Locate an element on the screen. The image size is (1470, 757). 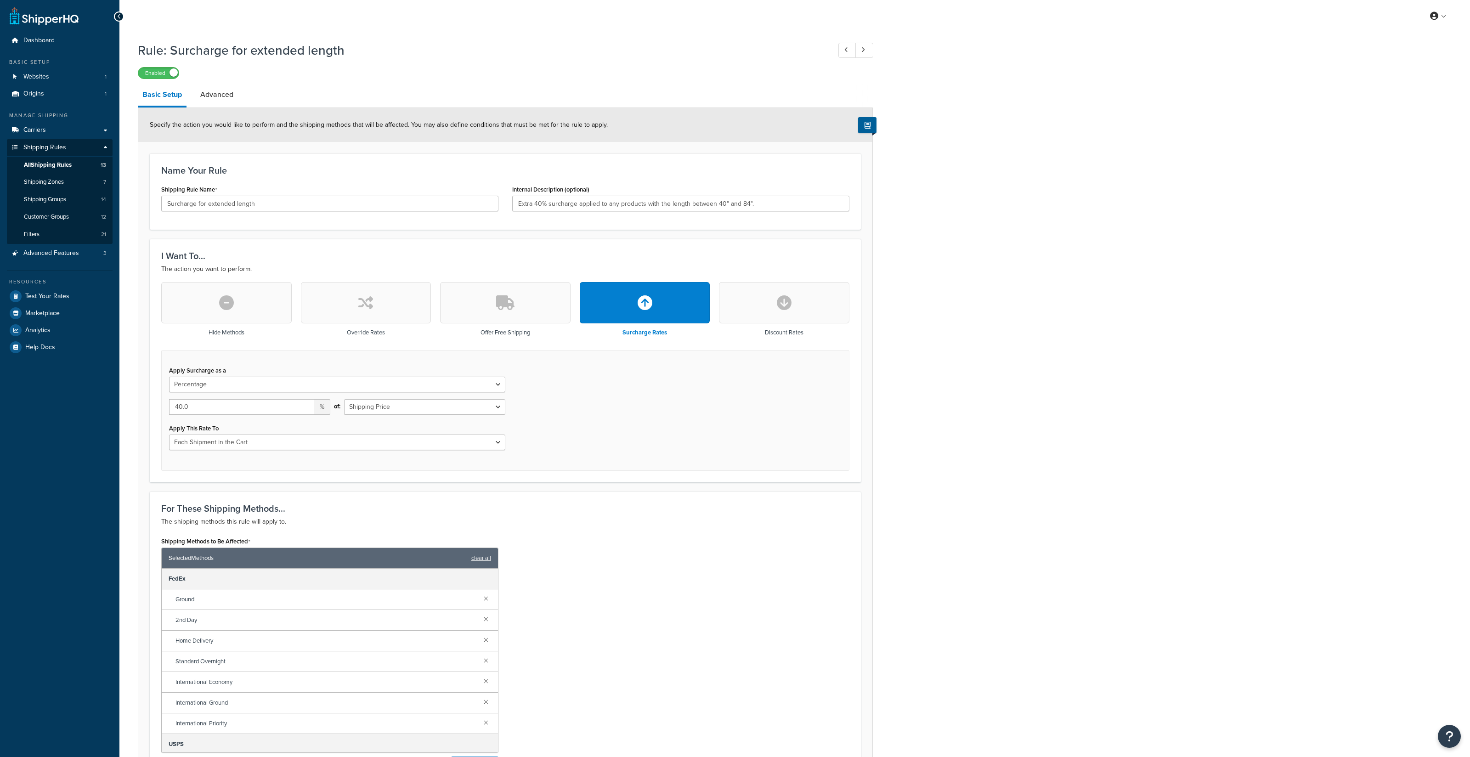
a: Filters21 is located at coordinates (60, 234).